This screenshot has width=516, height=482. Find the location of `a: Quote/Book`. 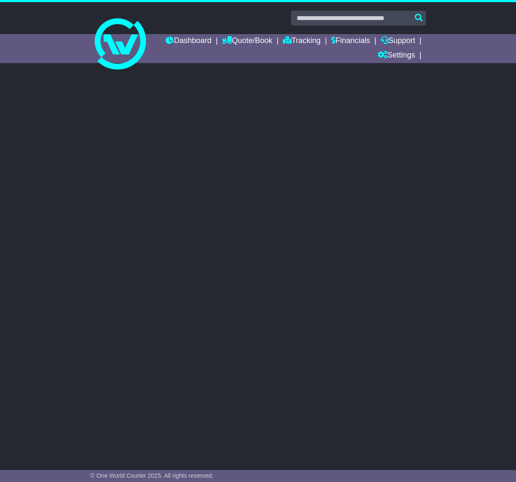

a: Quote/Book is located at coordinates (247, 41).